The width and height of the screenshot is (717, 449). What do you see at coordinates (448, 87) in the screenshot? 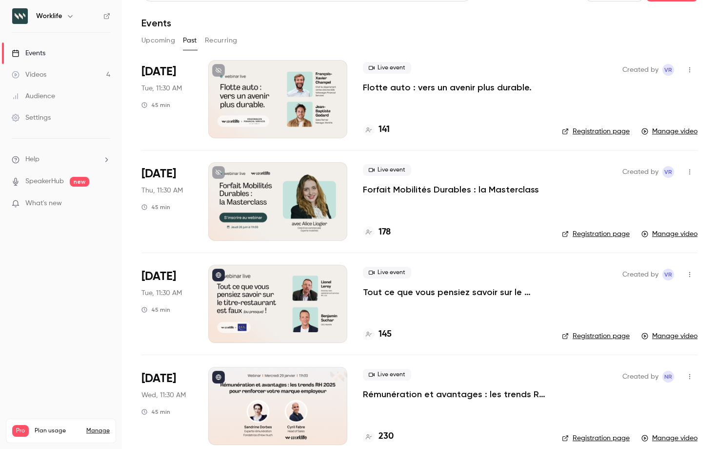
I see `p: Flotte auto : vers un avenir plus durable.` at bounding box center [448, 87].